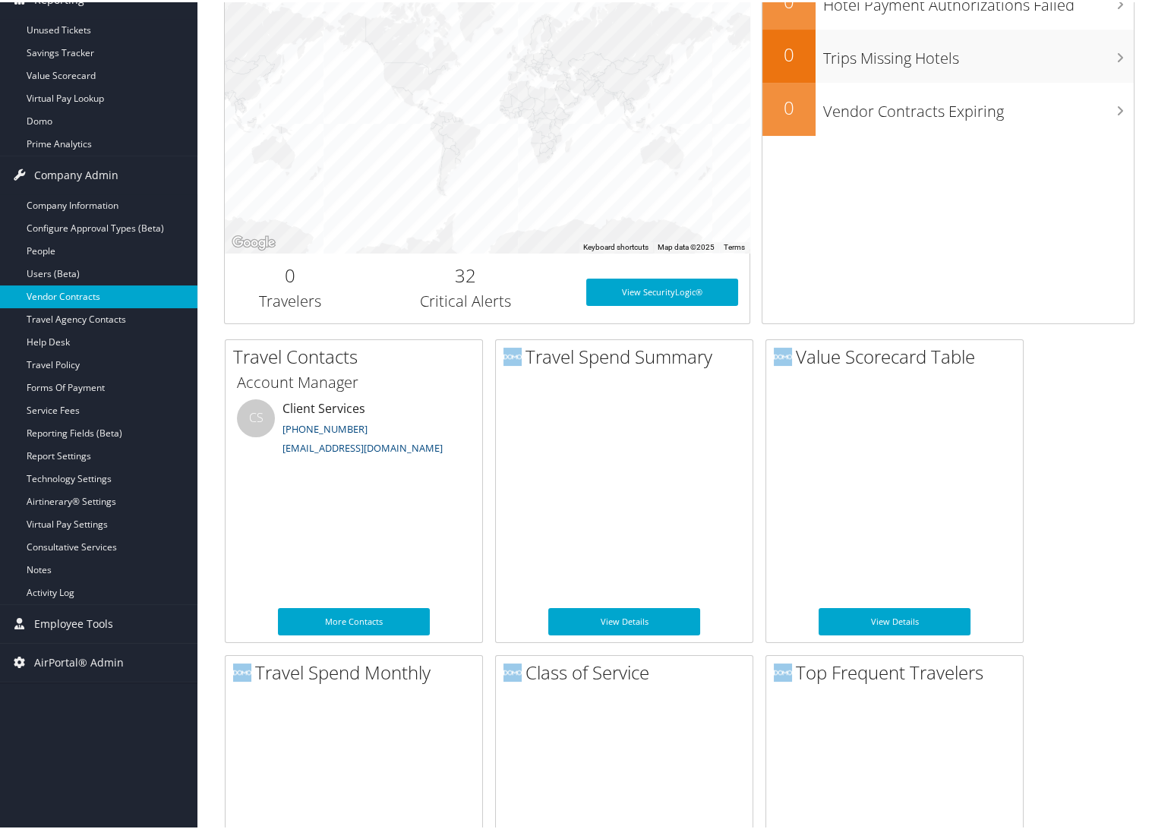 This screenshot has width=1155, height=829. Describe the element at coordinates (947, 54) in the screenshot. I see `a: 0Trips Missing Hotels` at that location.